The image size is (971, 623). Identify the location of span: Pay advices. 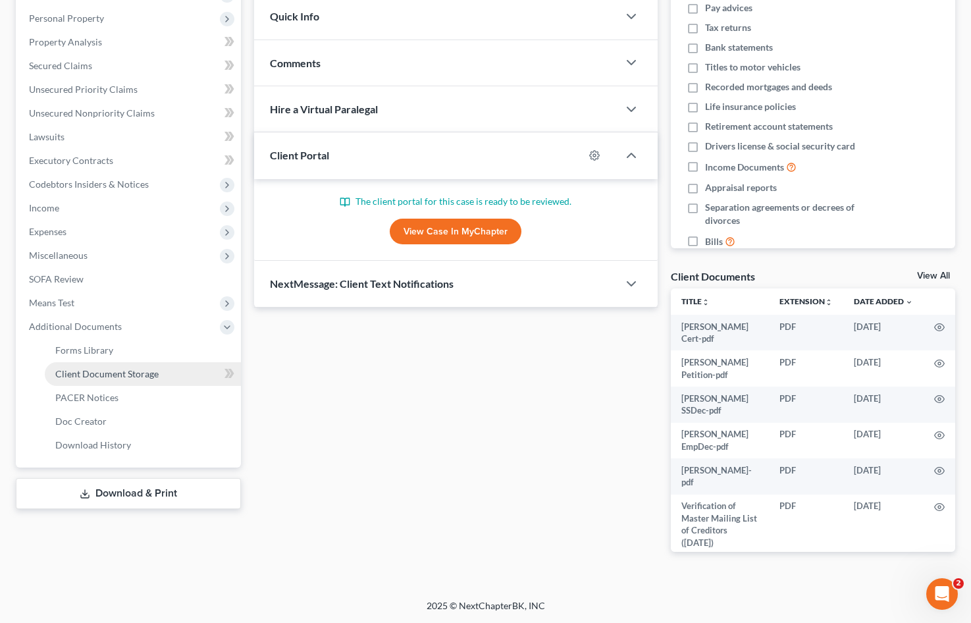
(729, 8).